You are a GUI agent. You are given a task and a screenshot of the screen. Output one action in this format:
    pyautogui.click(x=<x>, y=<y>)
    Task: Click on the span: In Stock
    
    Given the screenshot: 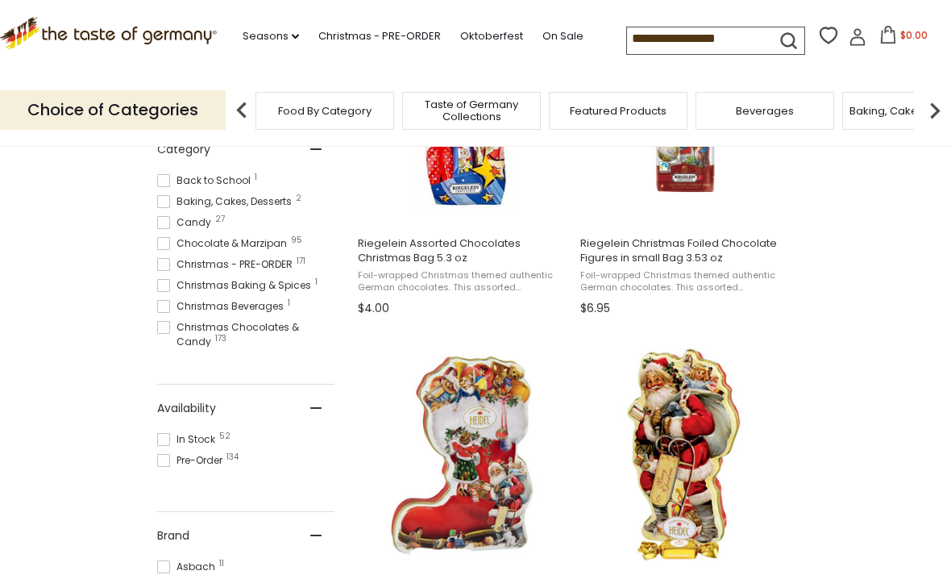 What is the action you would take?
    pyautogui.click(x=189, y=439)
    